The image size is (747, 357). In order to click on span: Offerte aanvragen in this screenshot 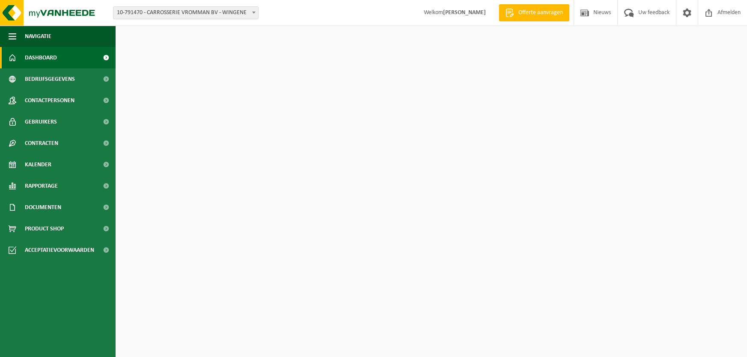, I will do `click(541, 13)`.